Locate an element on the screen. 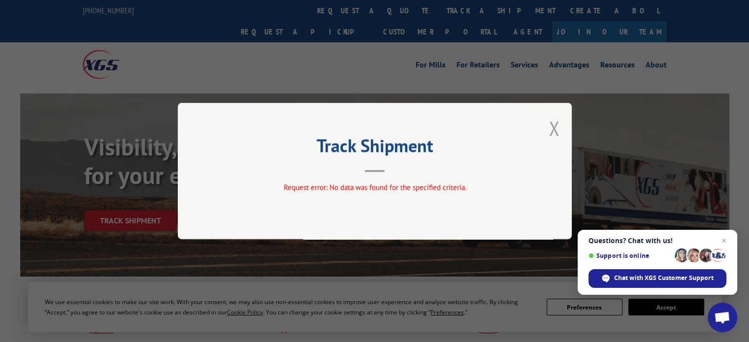 The width and height of the screenshot is (749, 342). span: Chat with XGS Customer Support is located at coordinates (664, 278).